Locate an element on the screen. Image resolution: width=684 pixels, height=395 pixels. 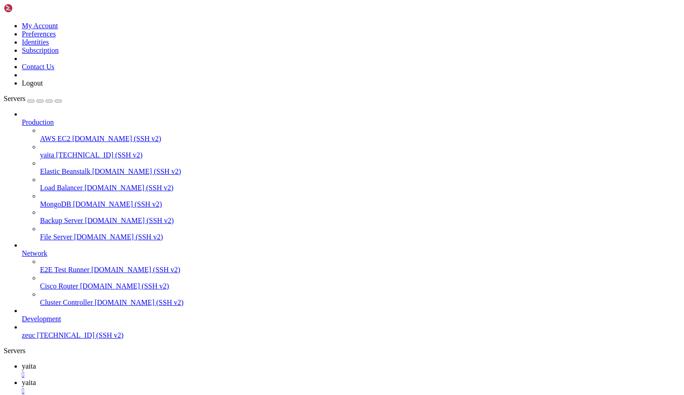
x-row: 654 mvn clean install -DskipTests is located at coordinates (284, 85).